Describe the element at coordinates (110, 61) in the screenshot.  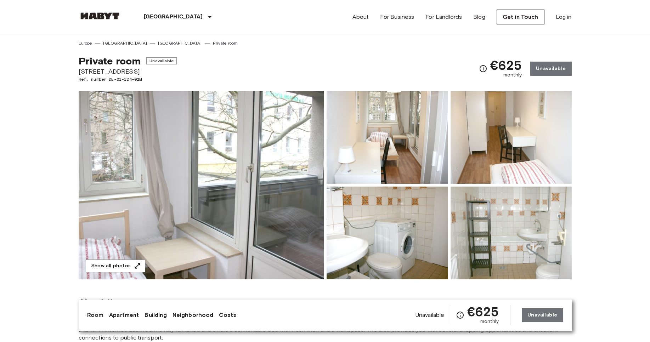
I see `span: Private room` at that location.